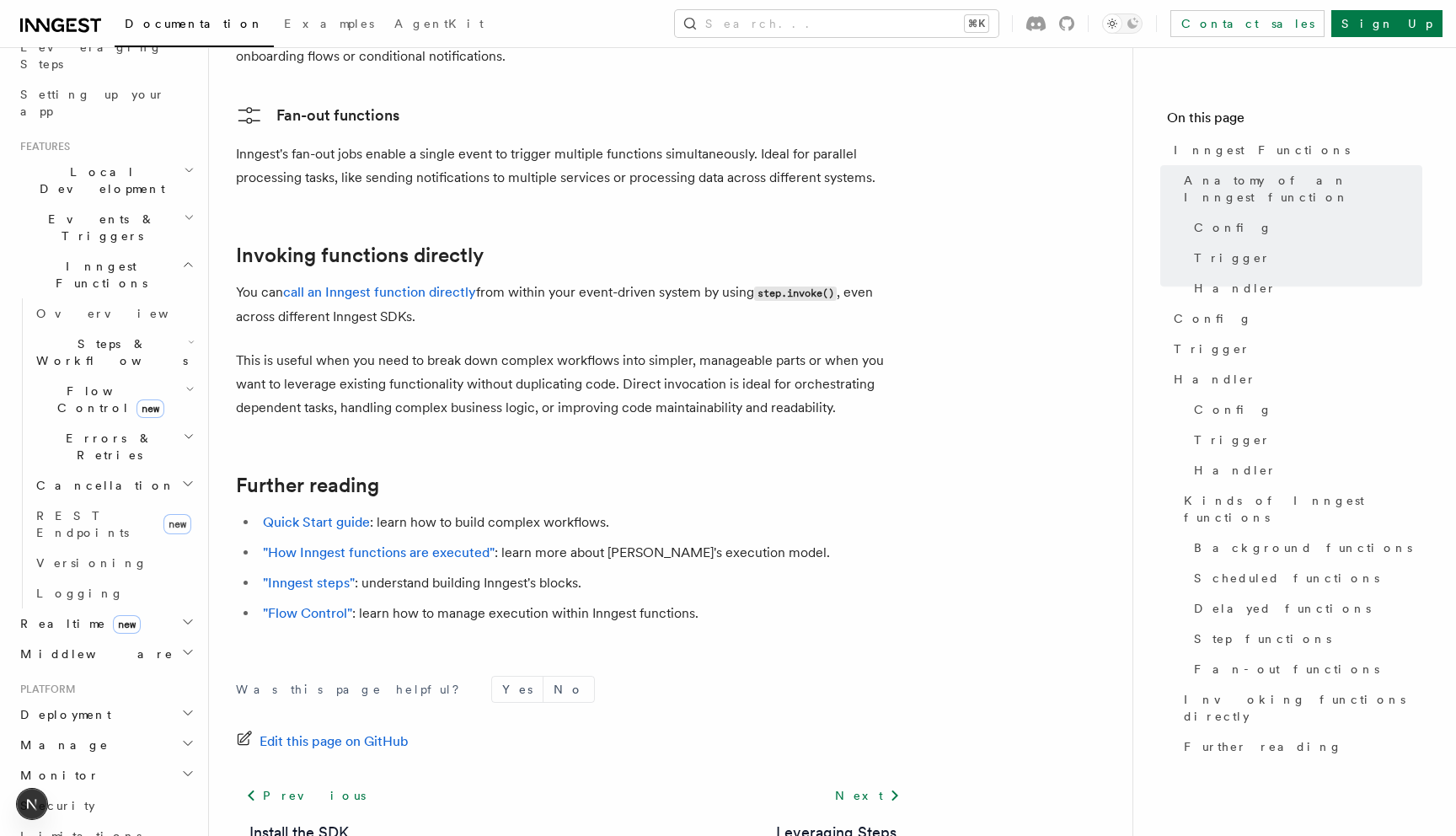 The height and width of the screenshot is (836, 1456). What do you see at coordinates (105, 453) in the screenshot?
I see `div: Inngest Functions` at bounding box center [105, 453].